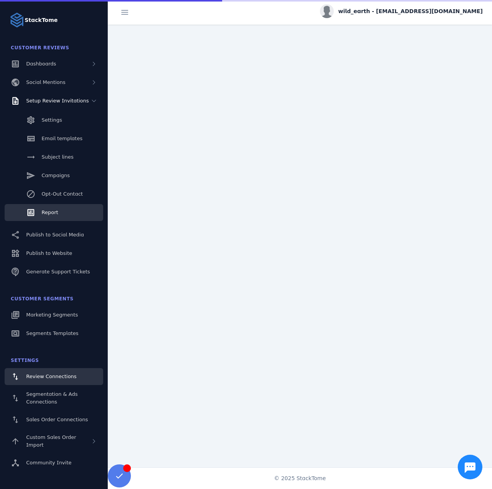 The image size is (492, 489). What do you see at coordinates (52, 333) in the screenshot?
I see `span: Segments Templates` at bounding box center [52, 333].